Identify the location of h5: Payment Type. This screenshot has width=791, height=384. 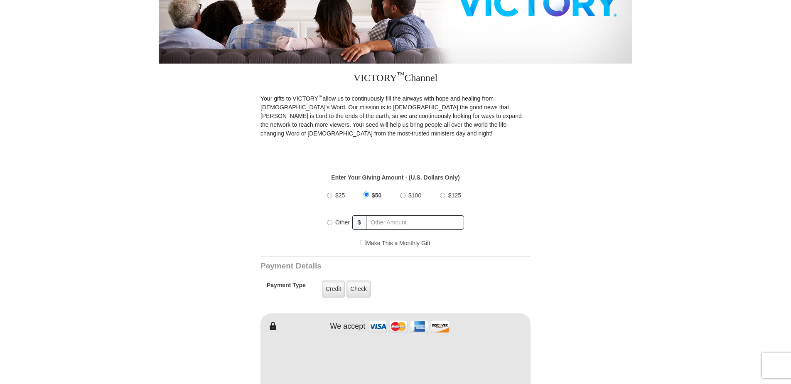
(286, 287).